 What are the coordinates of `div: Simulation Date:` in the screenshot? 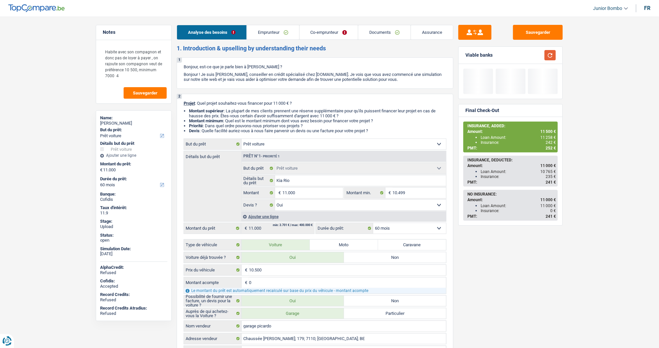 It's located at (134, 249).